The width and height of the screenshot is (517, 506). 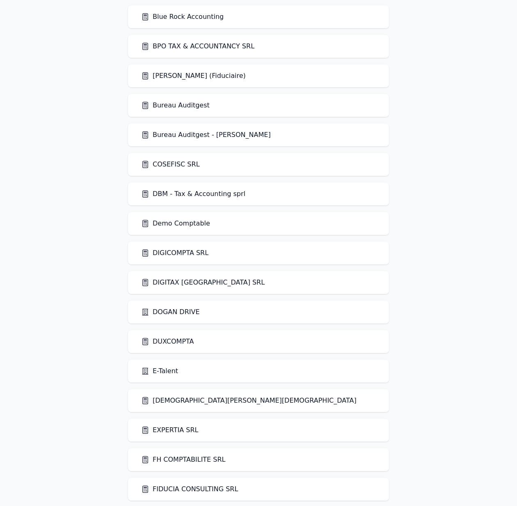 I want to click on a: BPO TAX & ACCOUNTANCY SRL, so click(x=198, y=46).